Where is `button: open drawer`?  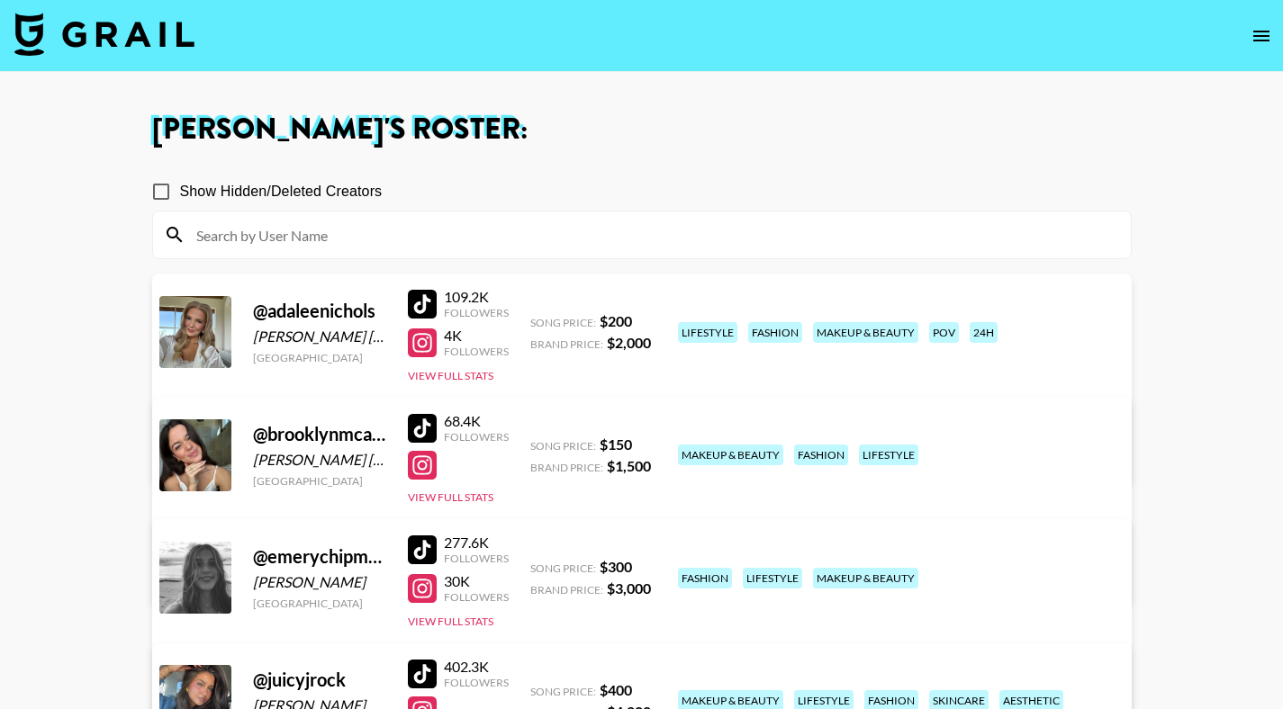 button: open drawer is located at coordinates (1261, 36).